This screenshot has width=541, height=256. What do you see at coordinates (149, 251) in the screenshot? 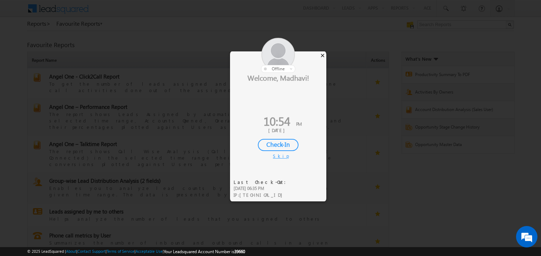
I see `a: Acceptable Use` at bounding box center [149, 251].